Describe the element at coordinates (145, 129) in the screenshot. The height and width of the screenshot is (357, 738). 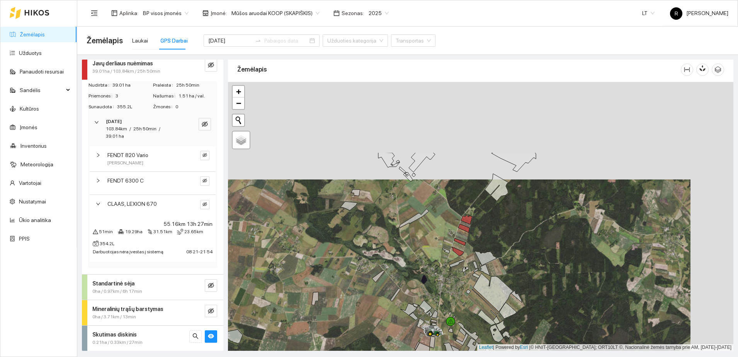
I see `span: 25h 50min` at that location.